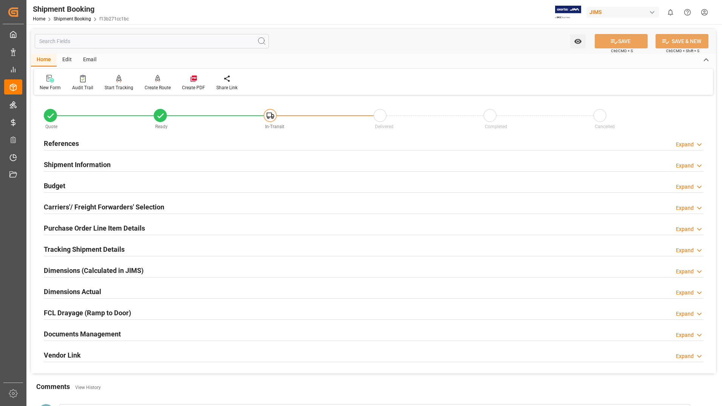  I want to click on h2: Vendor Link, so click(62, 355).